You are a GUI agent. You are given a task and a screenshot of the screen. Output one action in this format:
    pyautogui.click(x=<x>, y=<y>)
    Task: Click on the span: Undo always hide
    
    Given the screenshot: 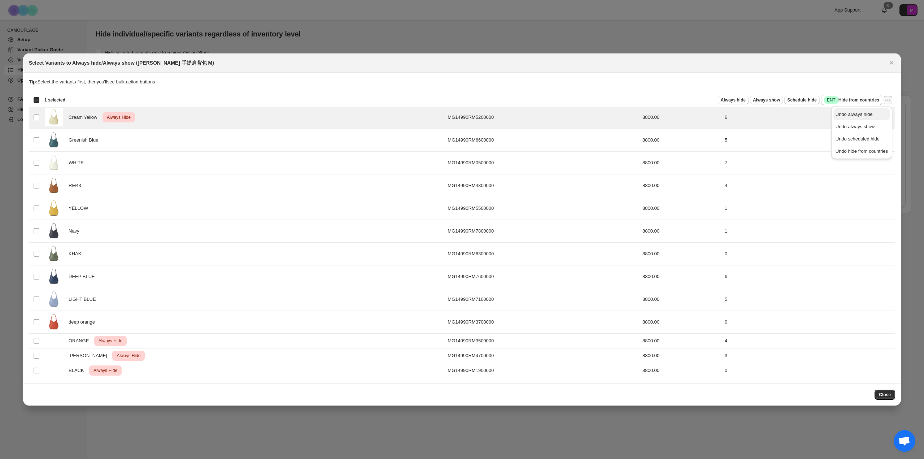 What is the action you would take?
    pyautogui.click(x=854, y=114)
    